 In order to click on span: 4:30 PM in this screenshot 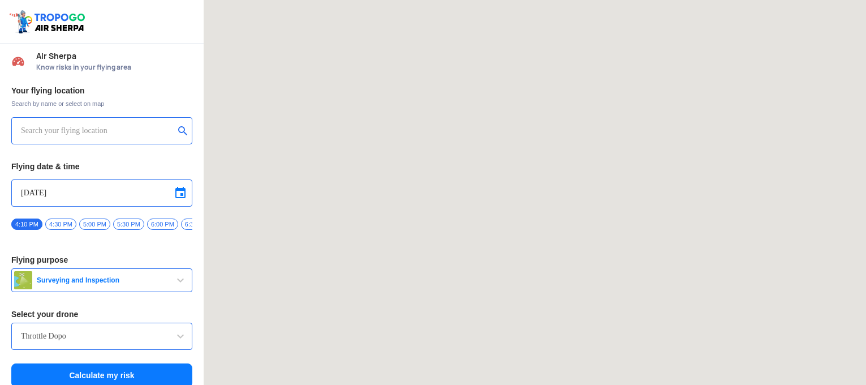, I will do `click(61, 224)`.